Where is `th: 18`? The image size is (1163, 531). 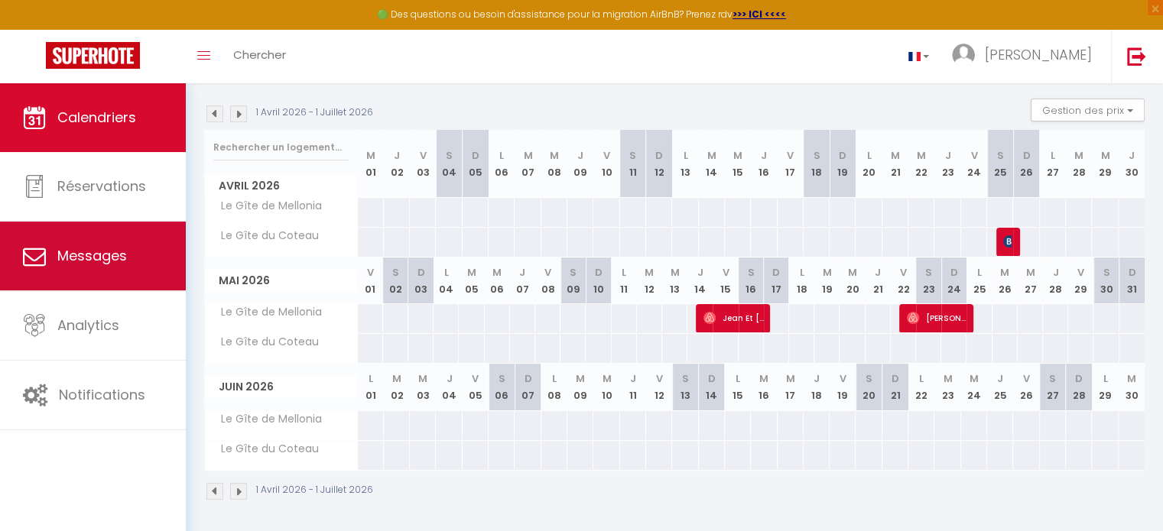
th: 18 is located at coordinates (817, 387).